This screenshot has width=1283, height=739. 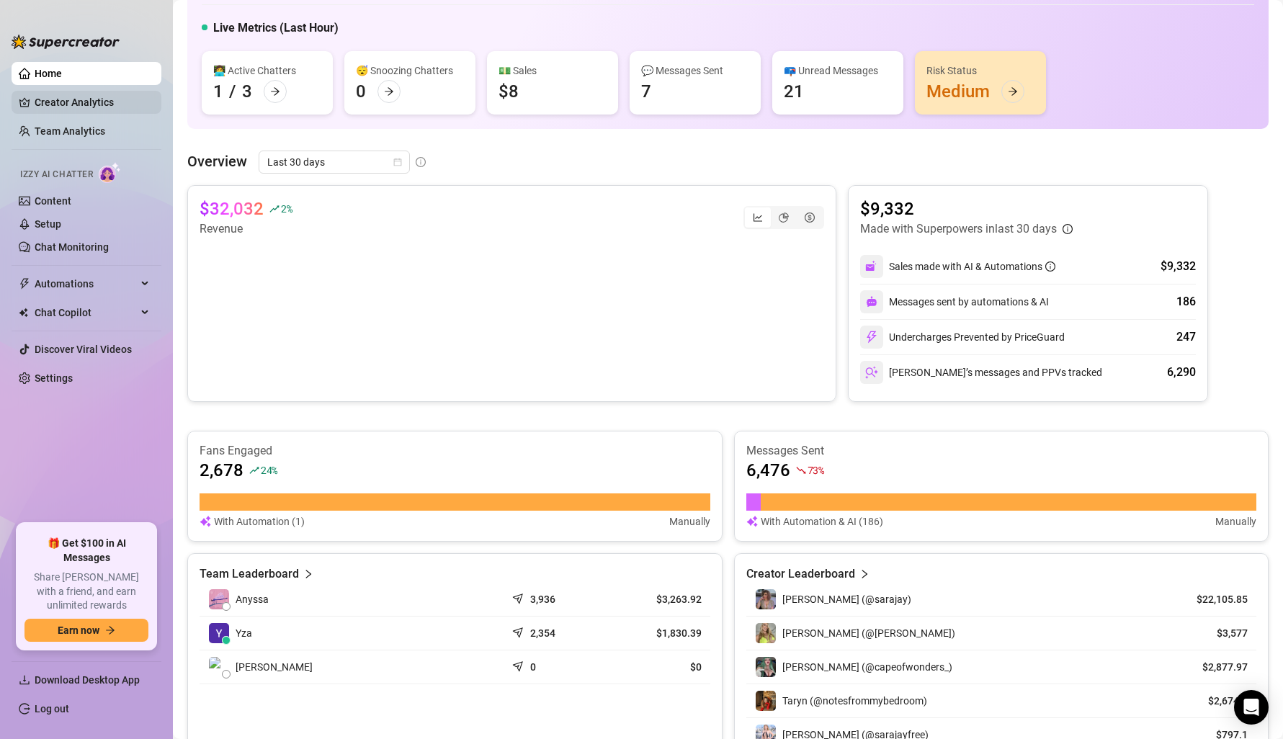 What do you see at coordinates (219, 600) in the screenshot?
I see `img: Anyssa` at bounding box center [219, 600].